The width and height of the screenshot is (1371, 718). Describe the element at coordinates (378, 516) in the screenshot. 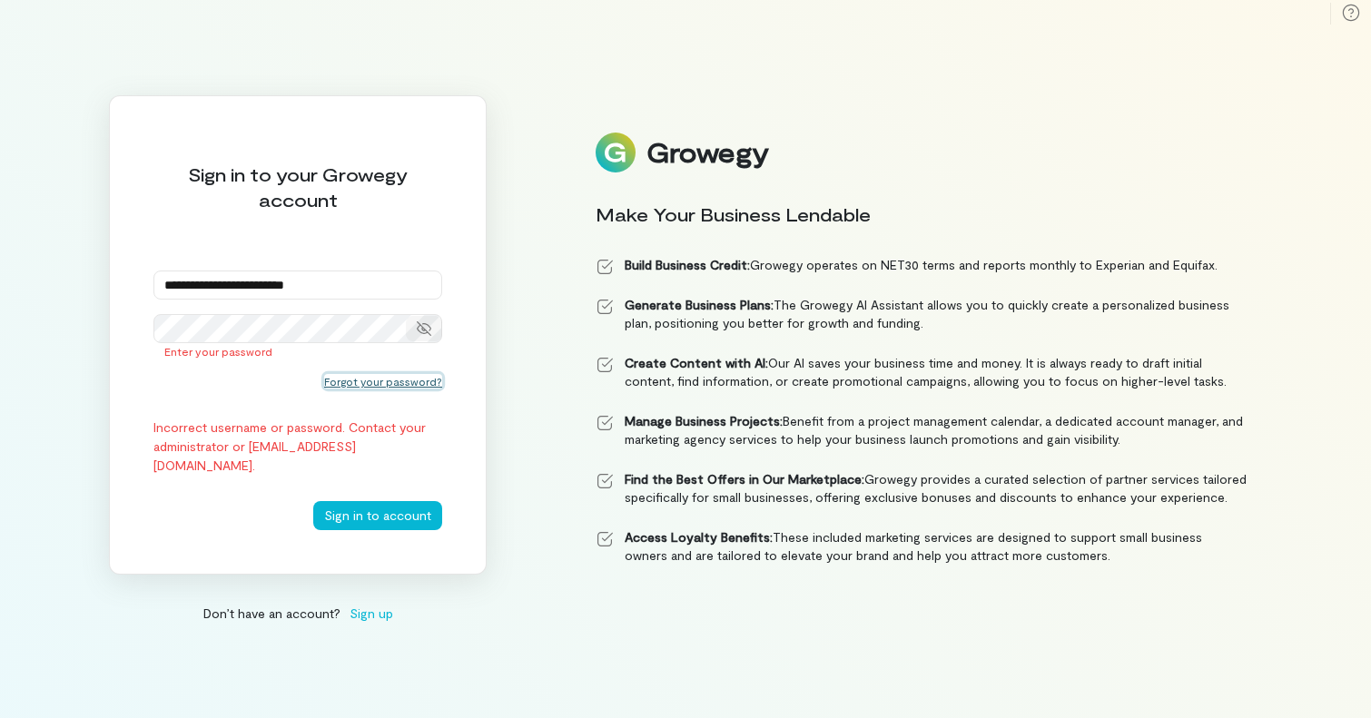

I see `button: Sign in to account` at that location.